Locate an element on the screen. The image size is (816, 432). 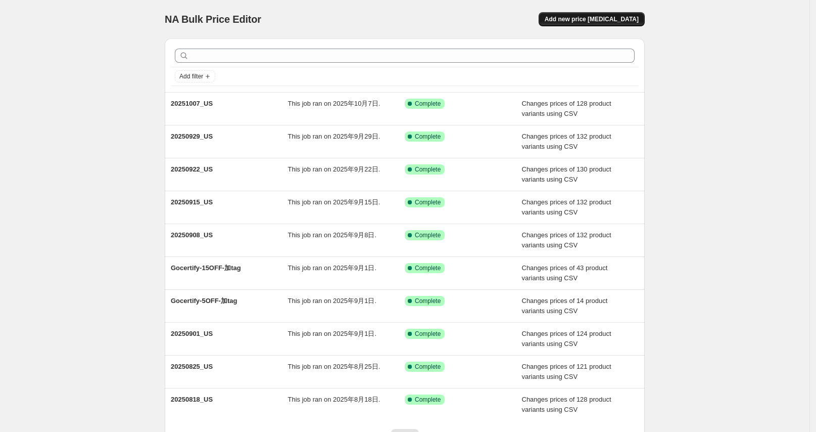
span: Changes prices of 124 product variants using CSV is located at coordinates (567, 338).